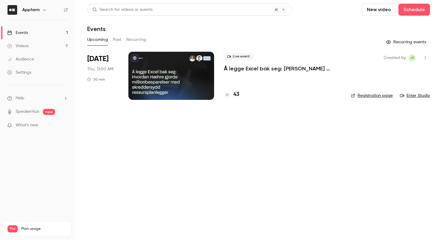 This screenshot has height=240, width=442. I want to click on button: Recurring, so click(136, 40).